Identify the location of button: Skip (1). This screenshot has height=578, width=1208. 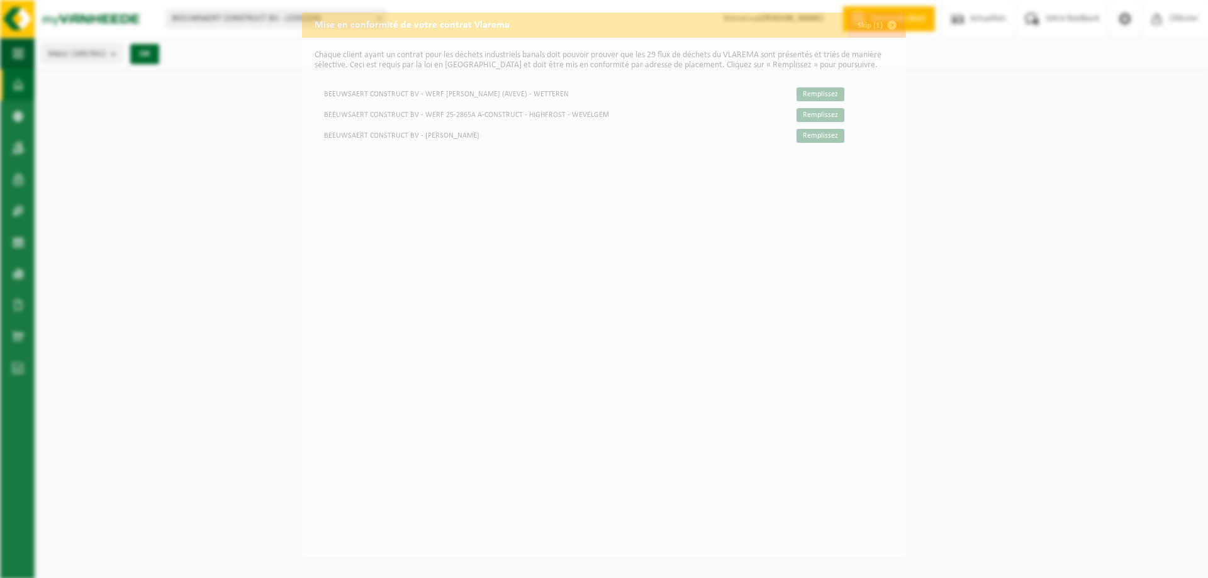
(876, 25).